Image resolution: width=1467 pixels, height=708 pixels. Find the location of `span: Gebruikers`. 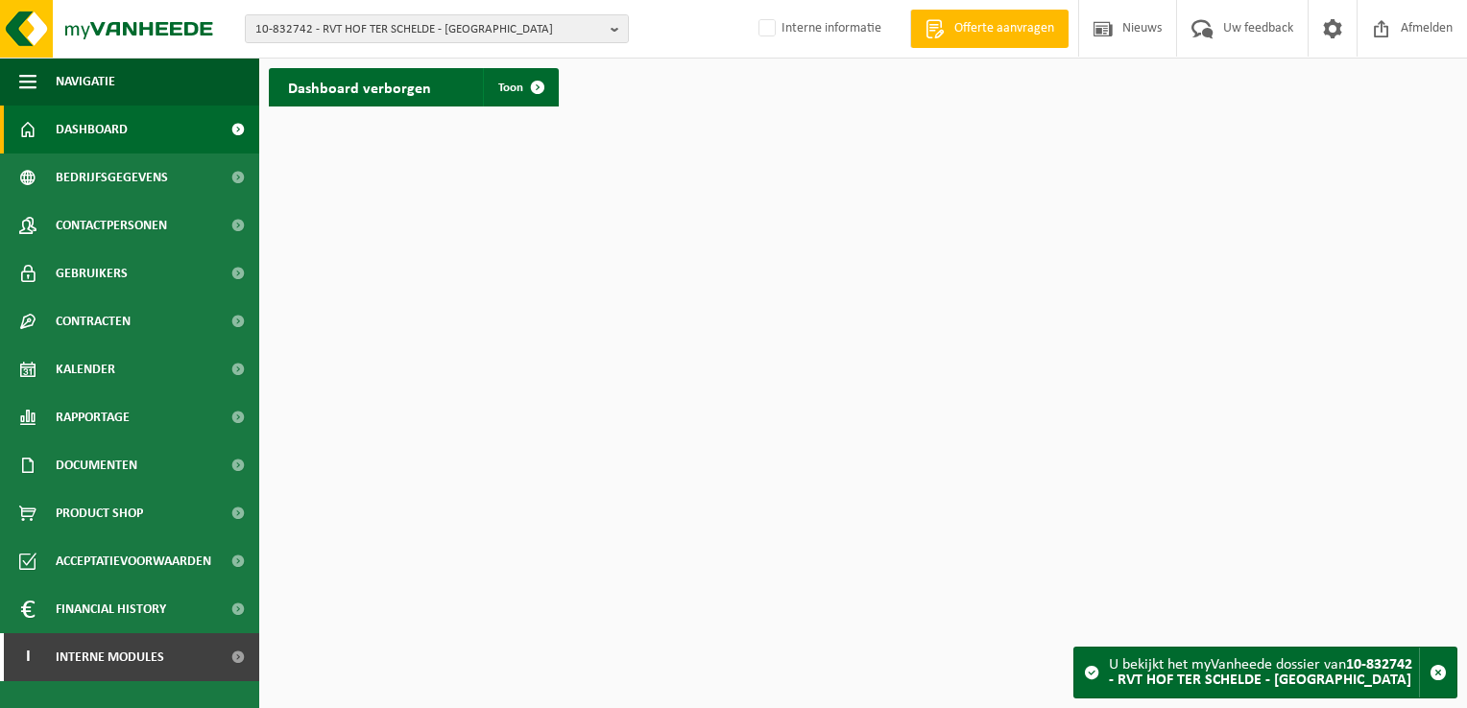

span: Gebruikers is located at coordinates (91, 274).